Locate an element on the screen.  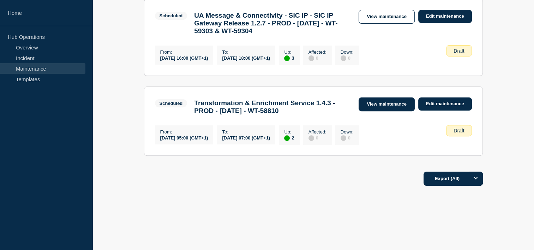
div: 2 is located at coordinates (289, 138).